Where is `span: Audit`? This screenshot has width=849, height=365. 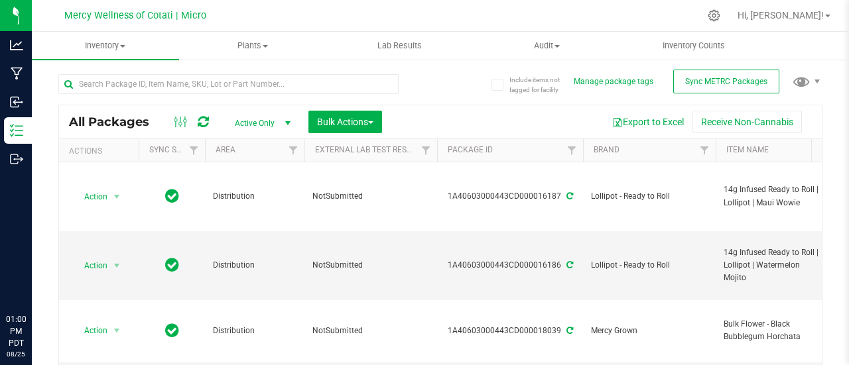 span: Audit is located at coordinates (546, 46).